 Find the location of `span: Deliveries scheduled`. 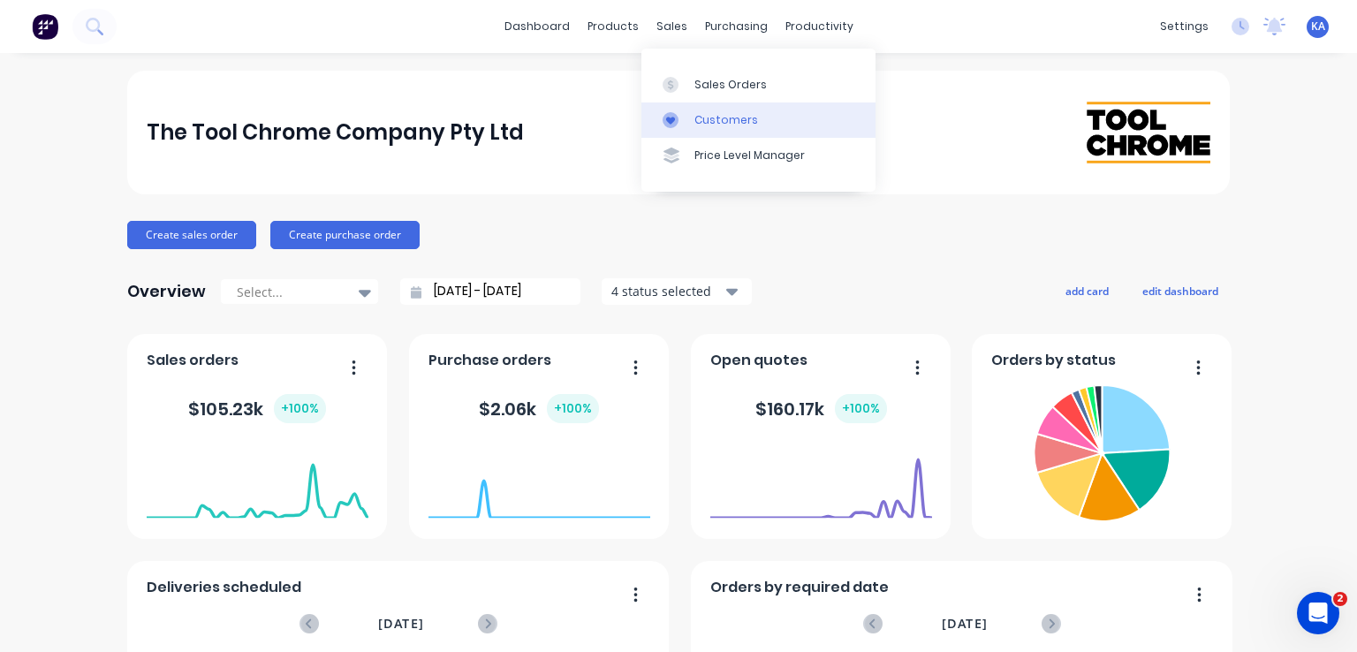

span: Deliveries scheduled is located at coordinates (223, 587).